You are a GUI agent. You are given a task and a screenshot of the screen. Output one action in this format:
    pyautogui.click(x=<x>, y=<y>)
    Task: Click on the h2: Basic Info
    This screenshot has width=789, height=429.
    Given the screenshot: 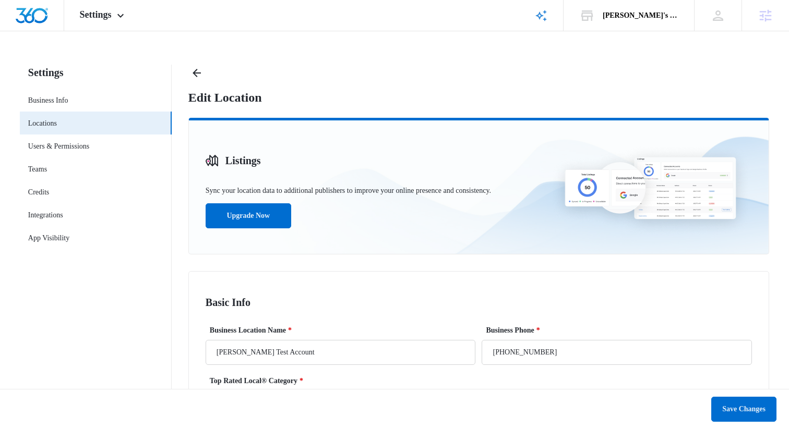 What is the action you would take?
    pyautogui.click(x=479, y=303)
    